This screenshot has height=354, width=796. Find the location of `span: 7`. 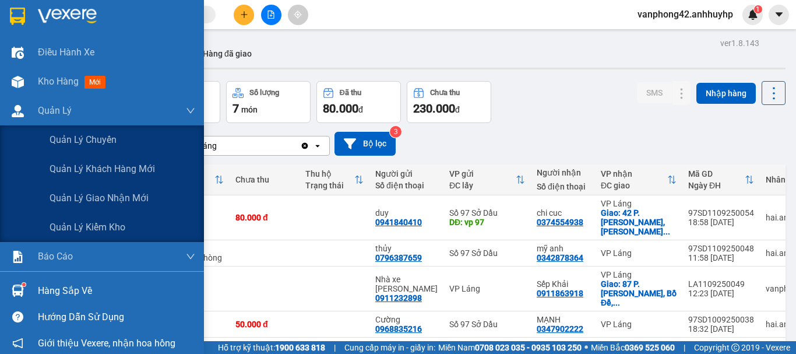

span: 7 is located at coordinates (235, 108).